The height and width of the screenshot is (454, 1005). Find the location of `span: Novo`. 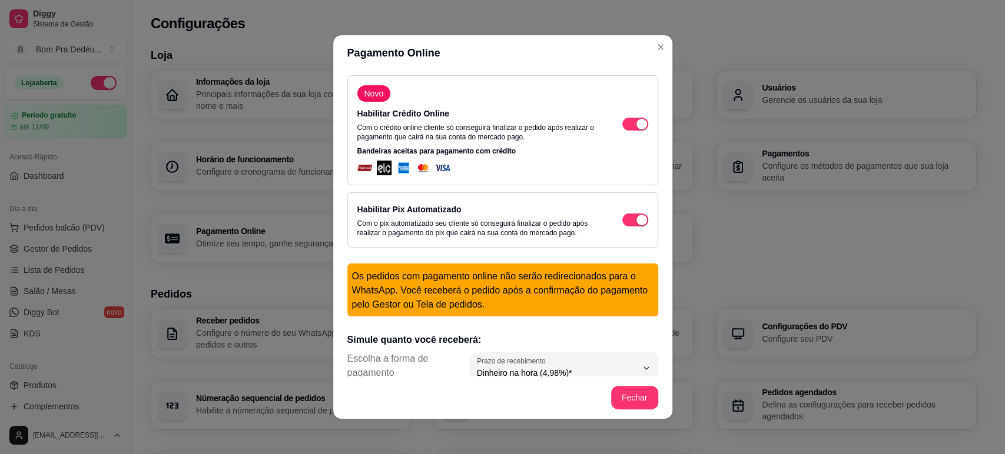

span: Novo is located at coordinates (374, 94).